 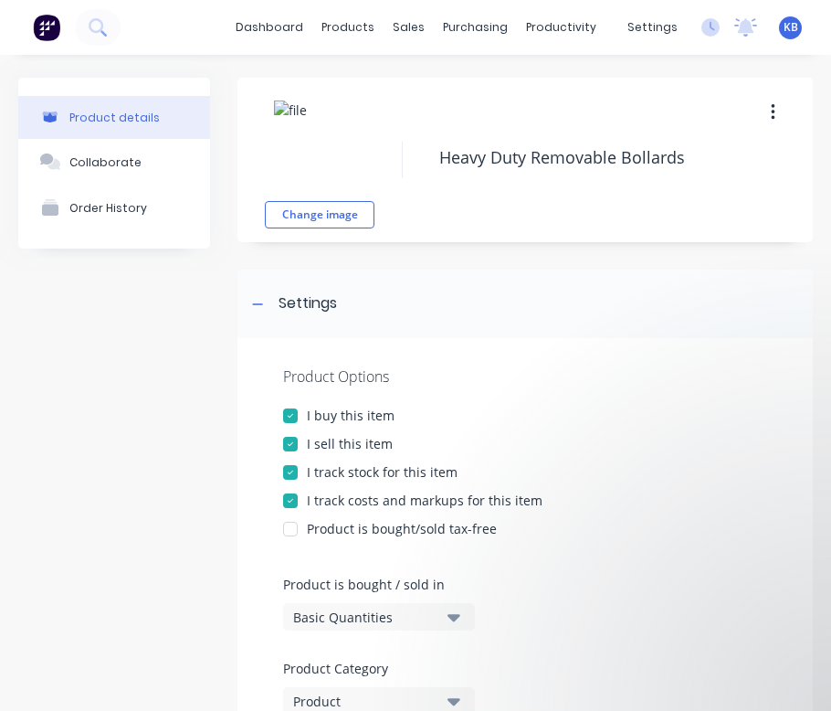 I want to click on div: fileChange image, so click(x=320, y=160).